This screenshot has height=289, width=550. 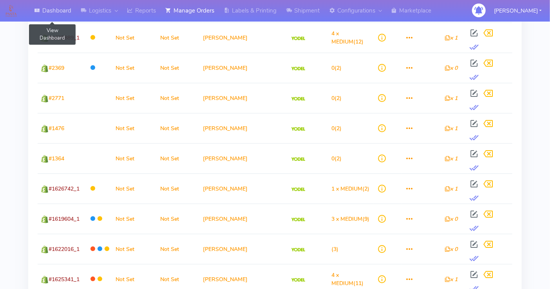 I want to click on span: (11), so click(x=347, y=279).